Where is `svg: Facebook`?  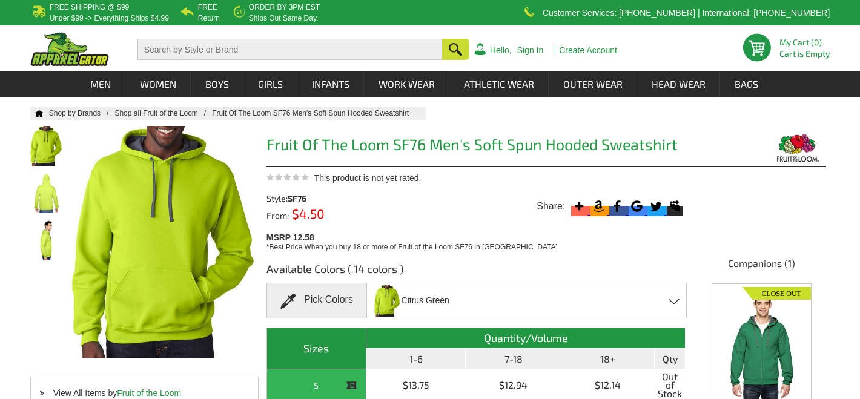
svg: Facebook is located at coordinates (617, 206).